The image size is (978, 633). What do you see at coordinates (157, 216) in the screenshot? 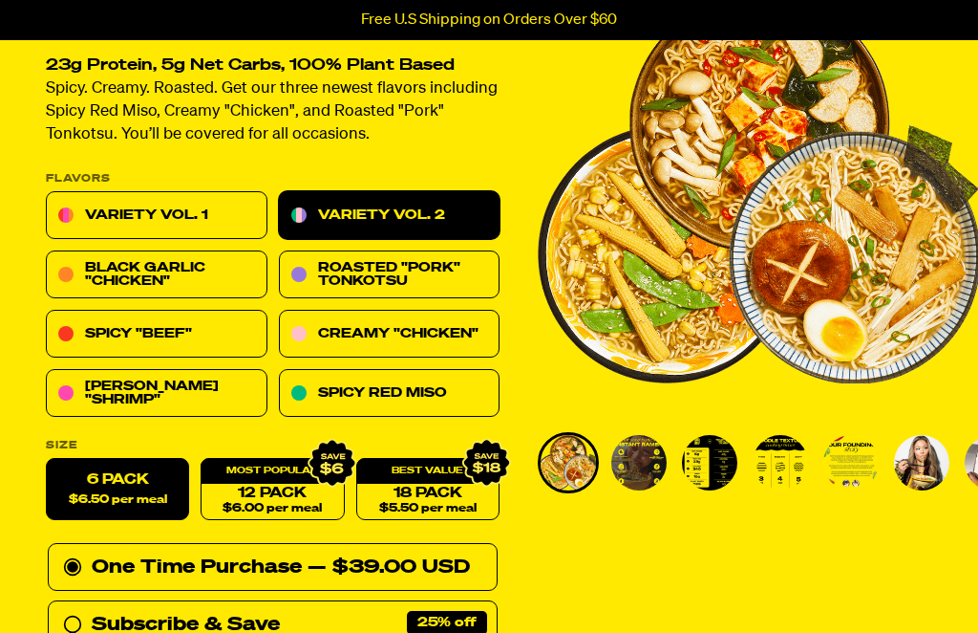
I see `a: Variety Vol. 1` at bounding box center [157, 216].